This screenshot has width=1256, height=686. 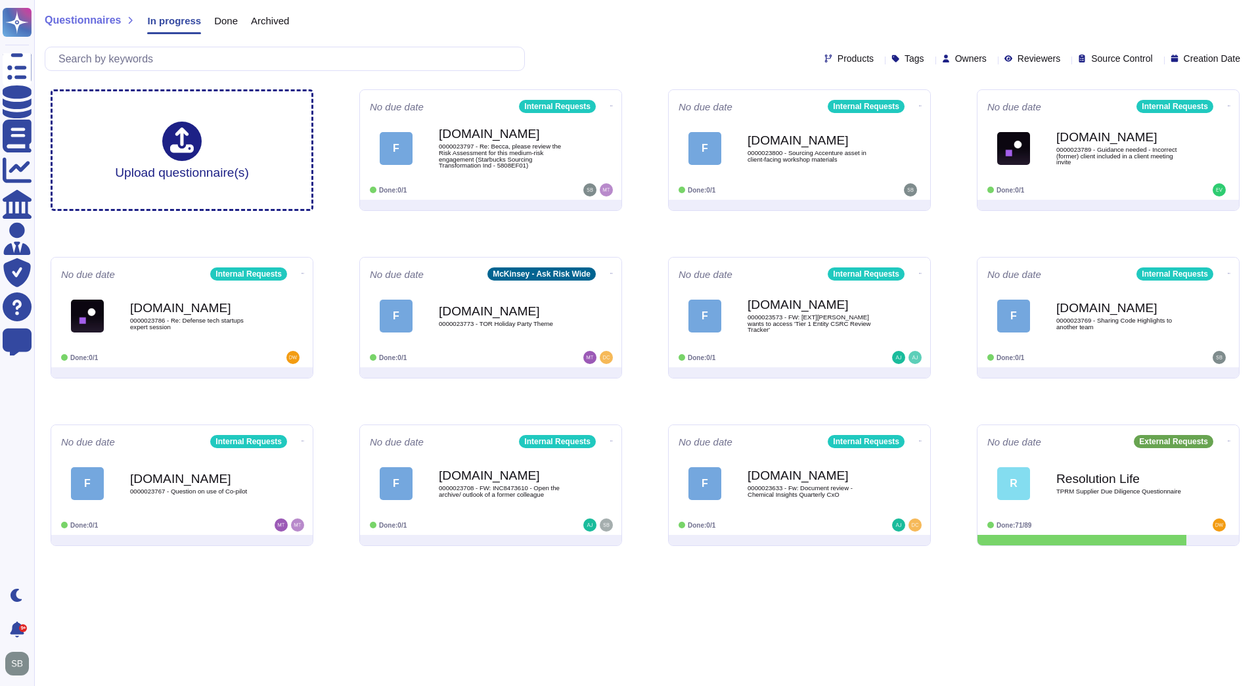 What do you see at coordinates (226, 20) in the screenshot?
I see `span: Done` at bounding box center [226, 20].